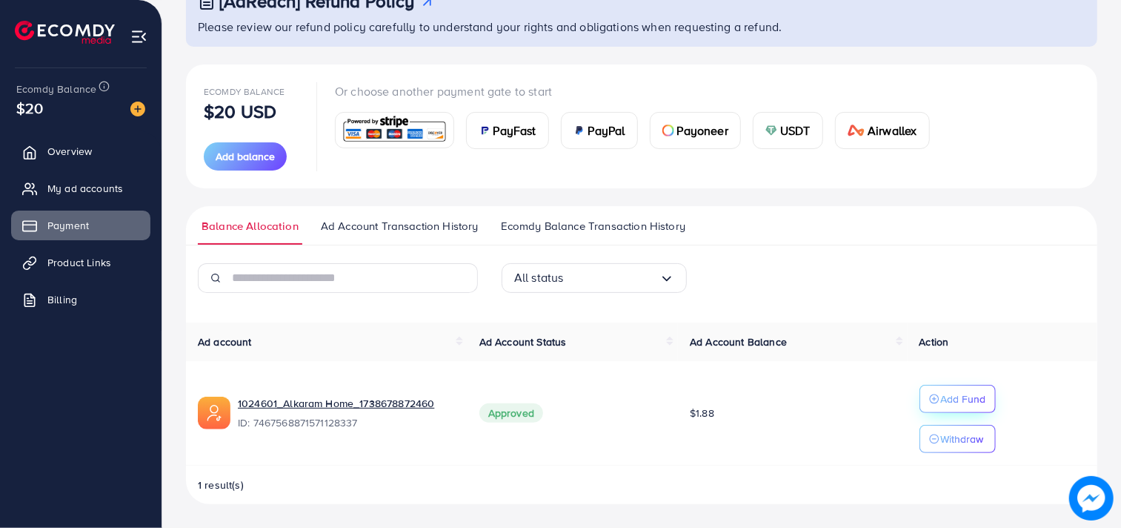  I want to click on span: Airwallex, so click(892, 130).